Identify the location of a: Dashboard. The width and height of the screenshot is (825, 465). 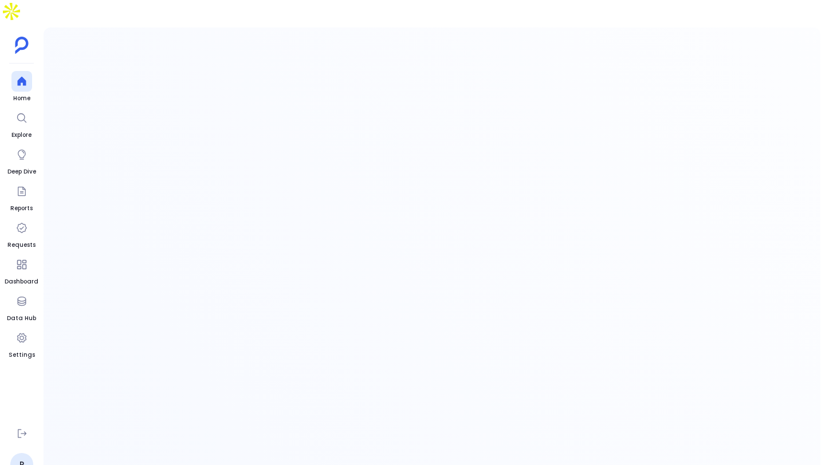
(21, 270).